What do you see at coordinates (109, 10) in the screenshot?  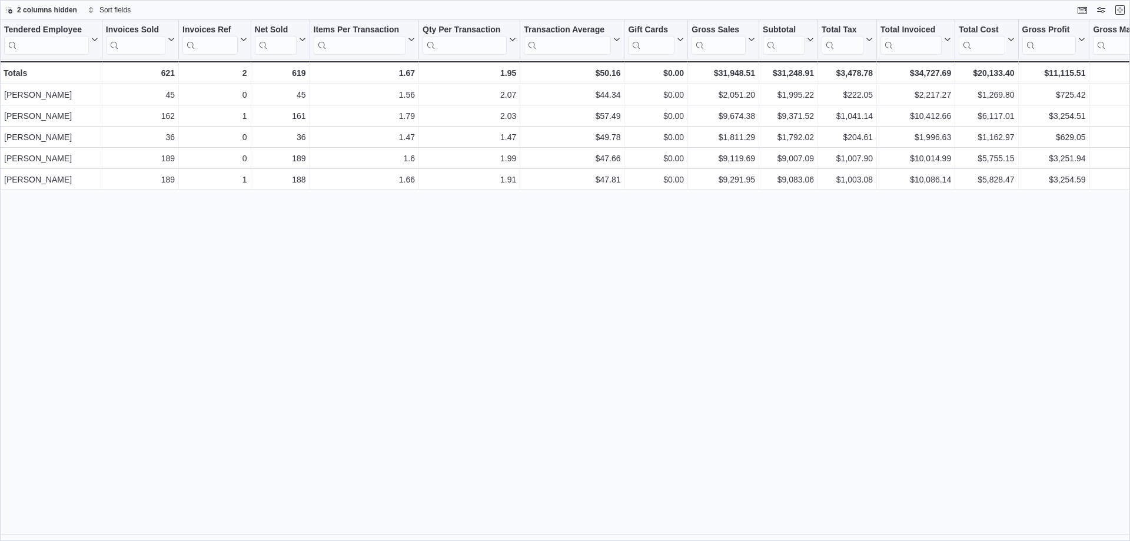 I see `button: Sort fields` at bounding box center [109, 10].